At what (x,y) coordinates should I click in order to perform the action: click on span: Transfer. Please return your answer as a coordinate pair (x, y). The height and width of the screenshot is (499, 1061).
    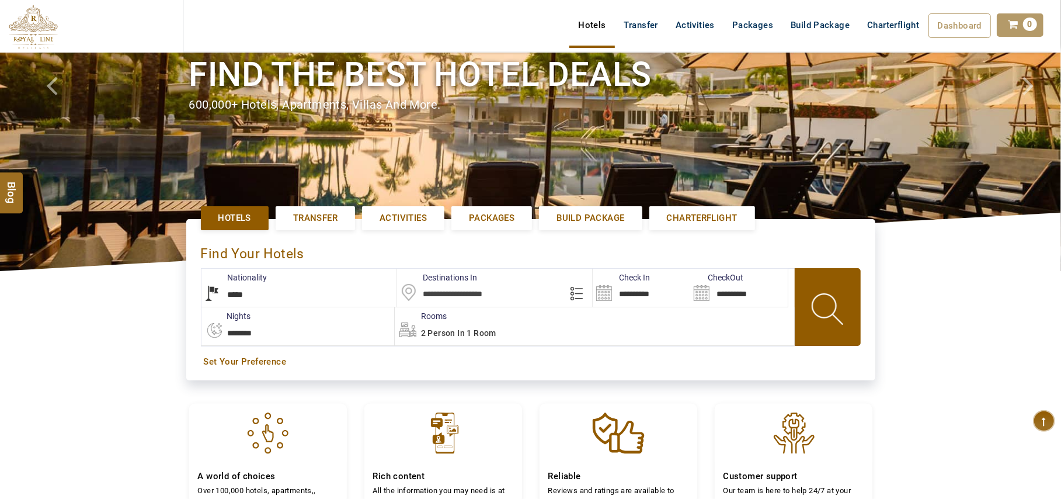
    Looking at the image, I should click on (315, 218).